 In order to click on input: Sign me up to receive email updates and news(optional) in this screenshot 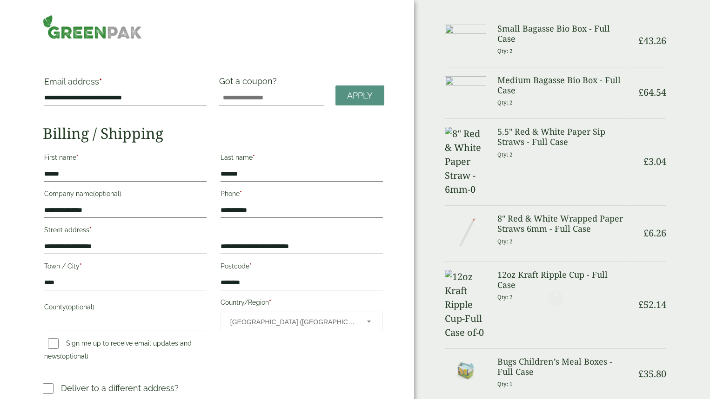, I will do `click(53, 344)`.